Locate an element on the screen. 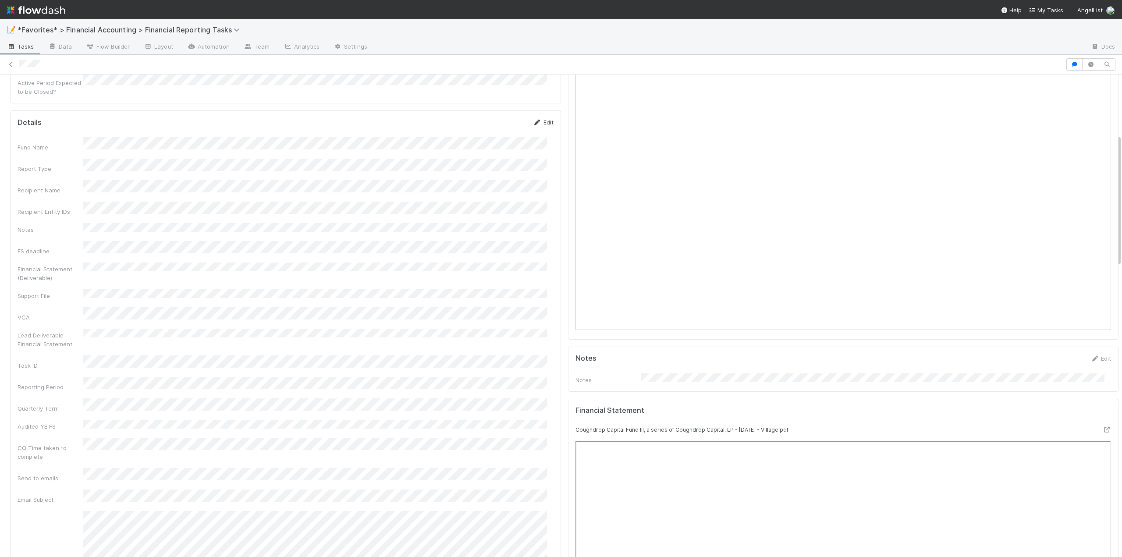 The height and width of the screenshot is (557, 1122). div: Fund Name is located at coordinates (50, 147).